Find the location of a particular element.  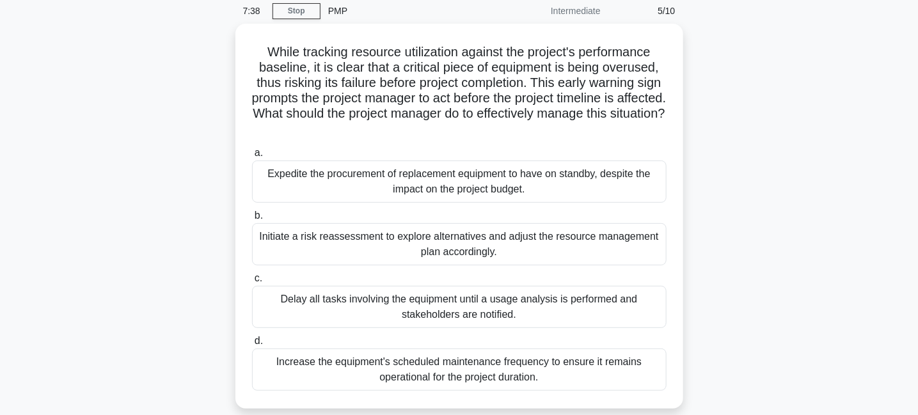

span: c. is located at coordinates (259, 278).